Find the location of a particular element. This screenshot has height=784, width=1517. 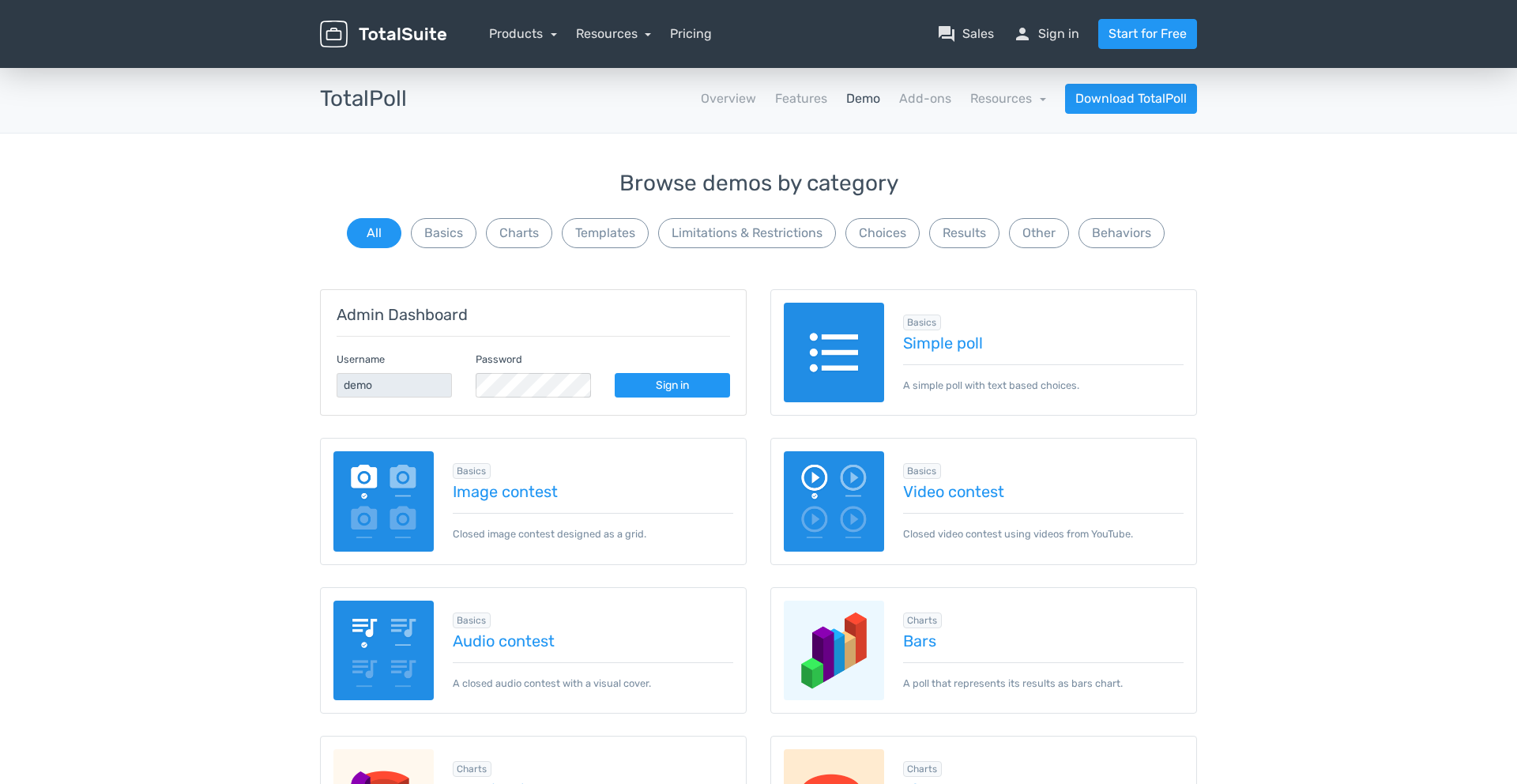

button: Templates is located at coordinates (605, 233).